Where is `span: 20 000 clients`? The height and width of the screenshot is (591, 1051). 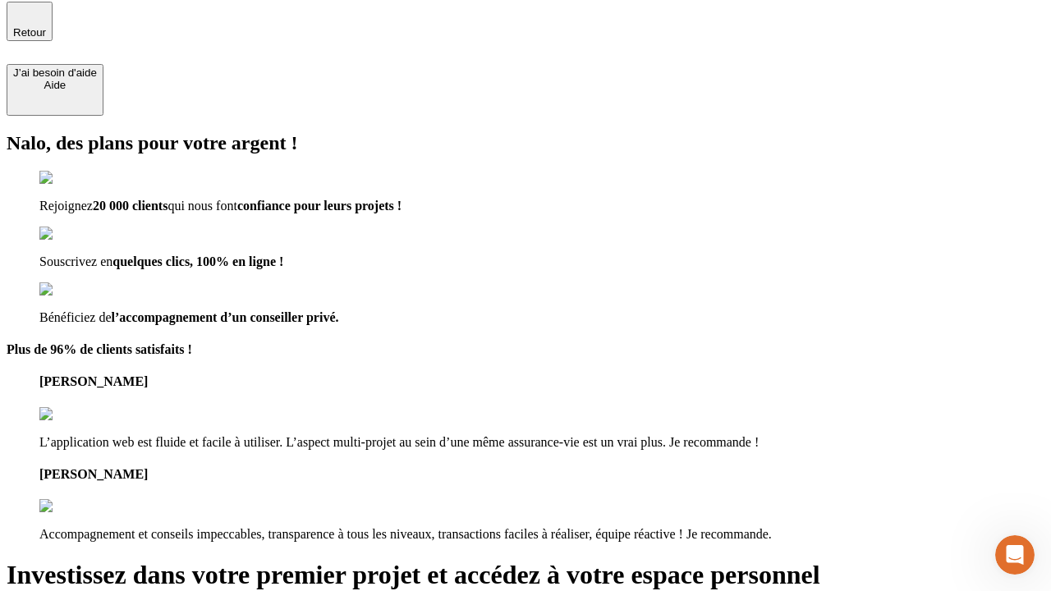
span: 20 000 clients is located at coordinates (131, 205).